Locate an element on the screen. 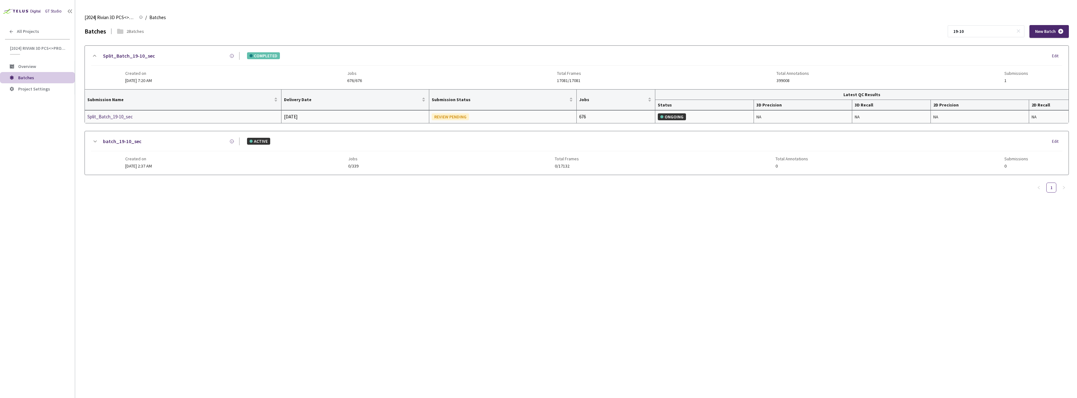 The height and width of the screenshot is (398, 1077). div: ONGOING is located at coordinates (672, 117).